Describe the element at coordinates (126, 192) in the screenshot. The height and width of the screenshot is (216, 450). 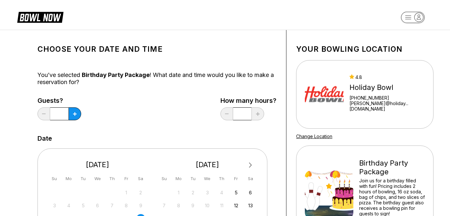
I see `div: Not available Friday, August 1st, 2025` at that location.